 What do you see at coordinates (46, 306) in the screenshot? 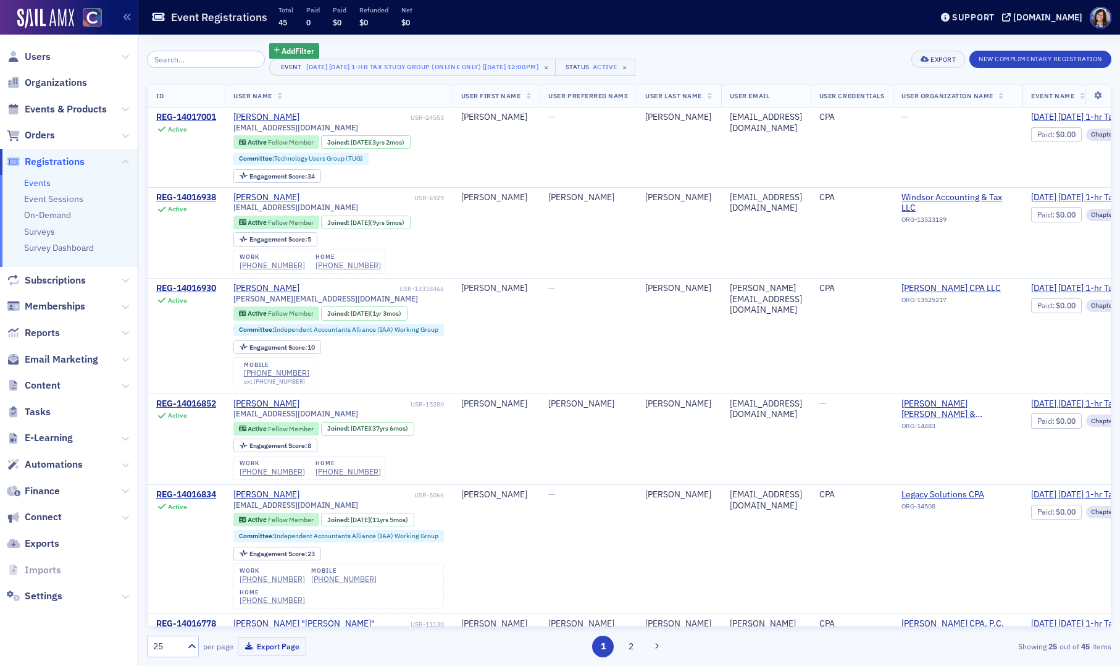
I see `a: Memberships` at bounding box center [46, 306].